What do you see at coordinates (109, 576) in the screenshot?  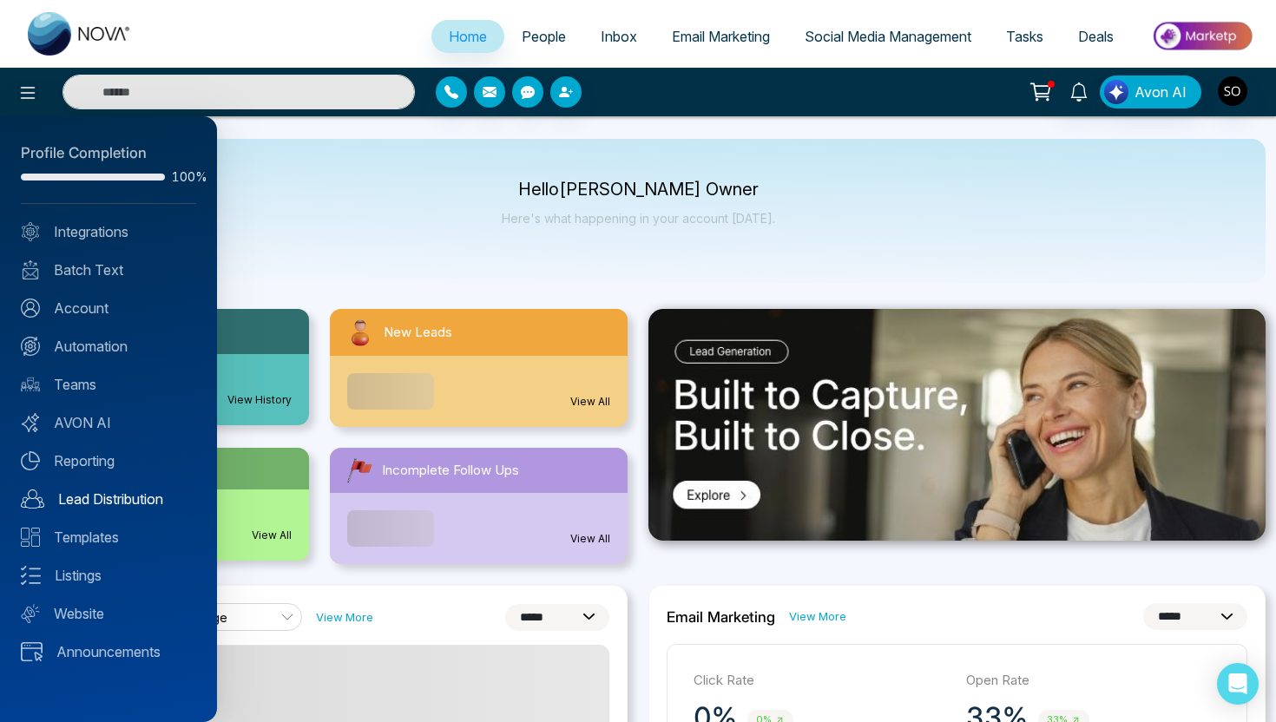 I see `a: Listings` at bounding box center [109, 576].